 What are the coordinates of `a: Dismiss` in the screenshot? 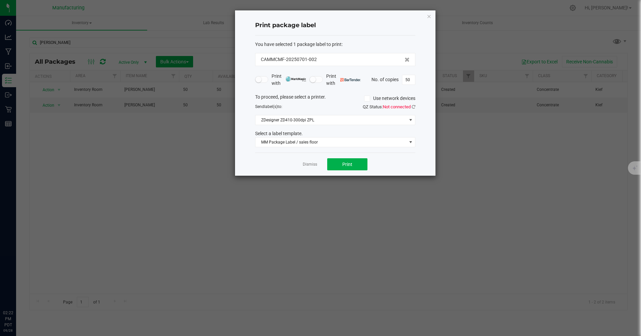 It's located at (310, 164).